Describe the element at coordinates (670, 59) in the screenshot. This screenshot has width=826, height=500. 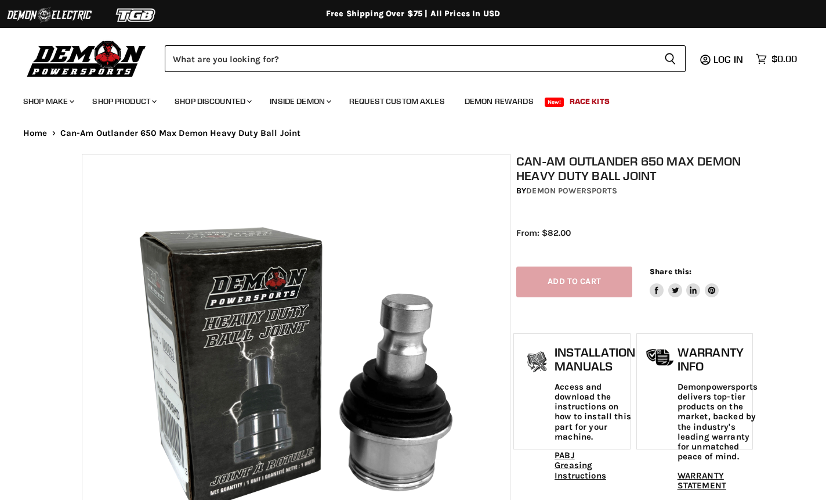
I see `button: Search` at that location.